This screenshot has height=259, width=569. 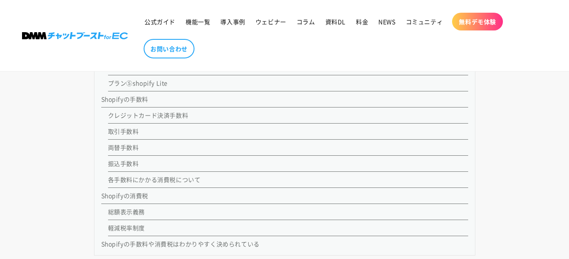 What do you see at coordinates (169, 49) in the screenshot?
I see `a: お問い合わせ` at bounding box center [169, 49].